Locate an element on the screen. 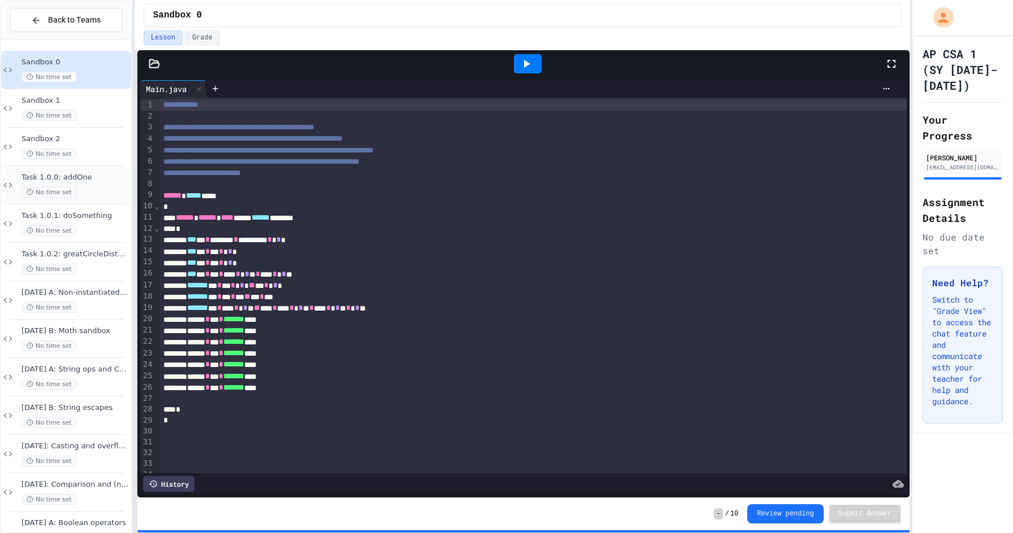  div: 25 is located at coordinates (147, 376).